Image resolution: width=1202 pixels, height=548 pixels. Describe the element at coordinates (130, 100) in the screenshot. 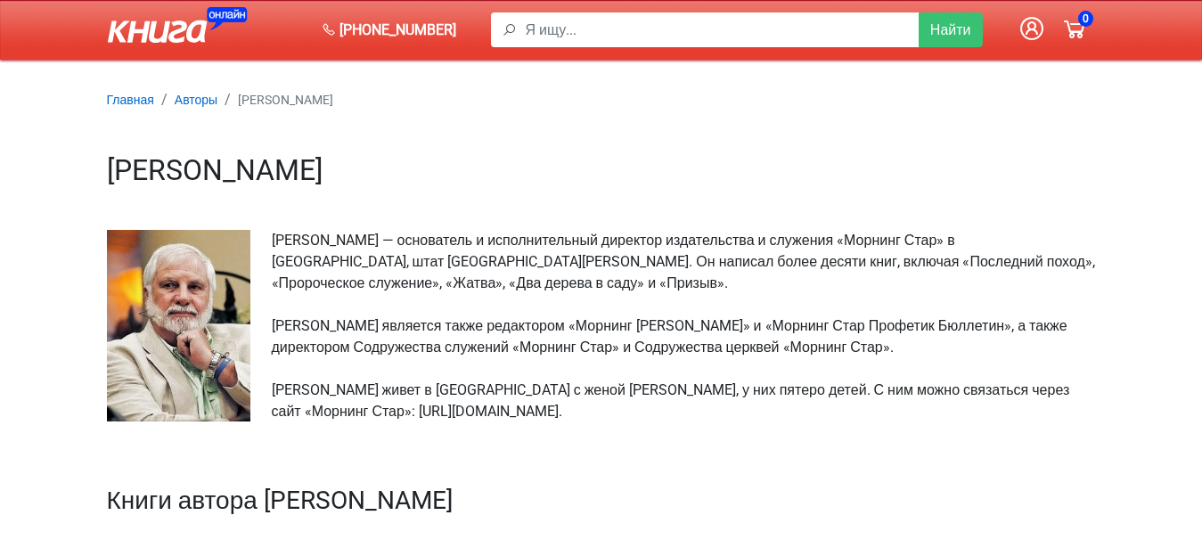

I see `small: Главная` at that location.